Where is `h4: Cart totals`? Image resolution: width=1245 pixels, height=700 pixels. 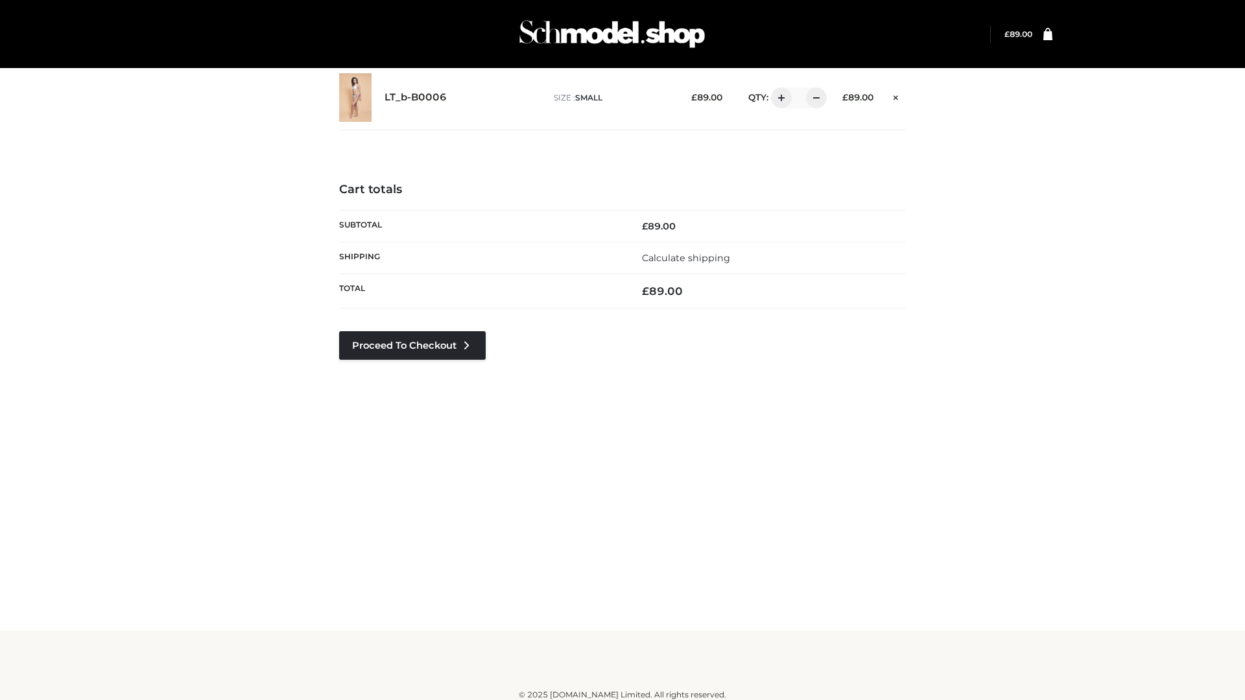 h4: Cart totals is located at coordinates (623, 190).